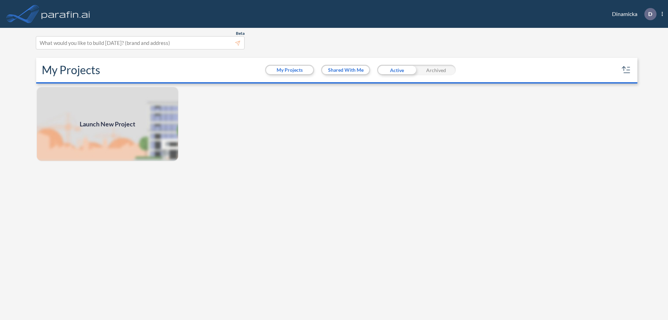  Describe the element at coordinates (108, 124) in the screenshot. I see `a: Launch New Project` at that location.